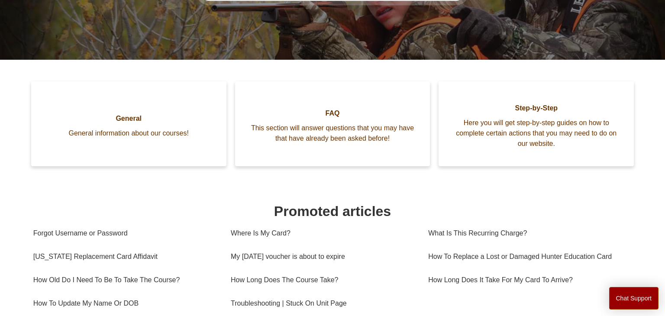  I want to click on h1: Promoted articles, so click(332, 211).